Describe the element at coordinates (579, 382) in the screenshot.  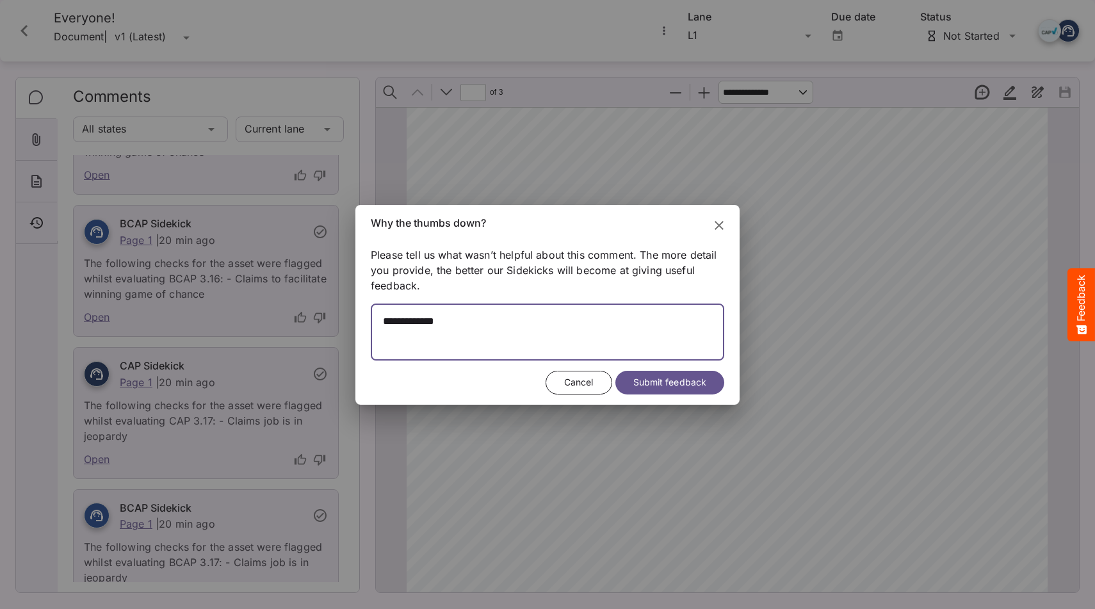
I see `span: Cancel` at that location.